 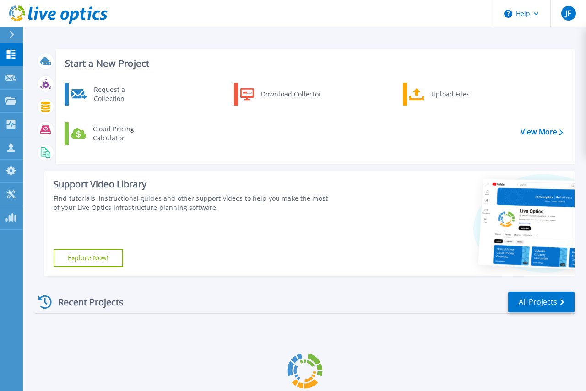 What do you see at coordinates (111, 134) in the screenshot?
I see `a: Cloud Pricing Calculator` at bounding box center [111, 134].